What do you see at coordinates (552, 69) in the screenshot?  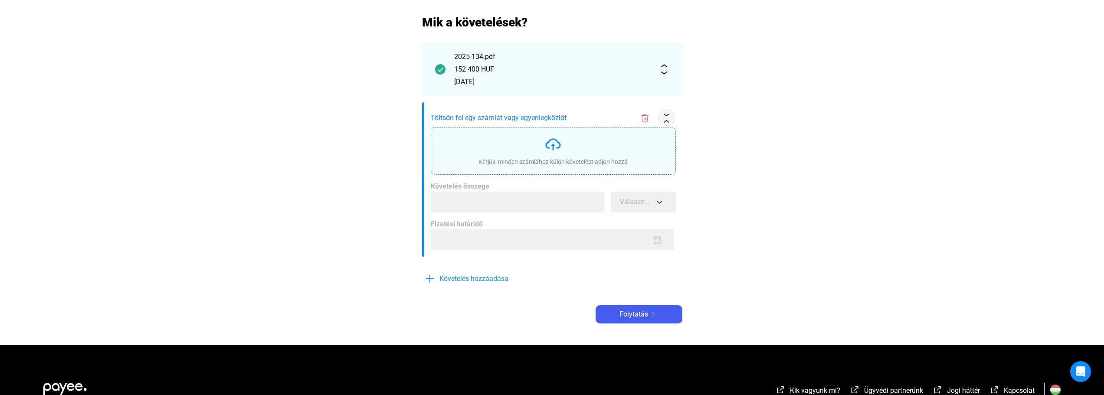 I see `div: 152 400 HUF` at bounding box center [552, 69].